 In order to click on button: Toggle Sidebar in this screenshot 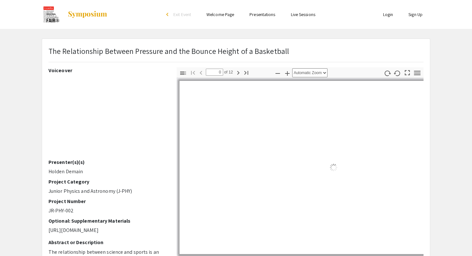, I will do `click(183, 73)`.